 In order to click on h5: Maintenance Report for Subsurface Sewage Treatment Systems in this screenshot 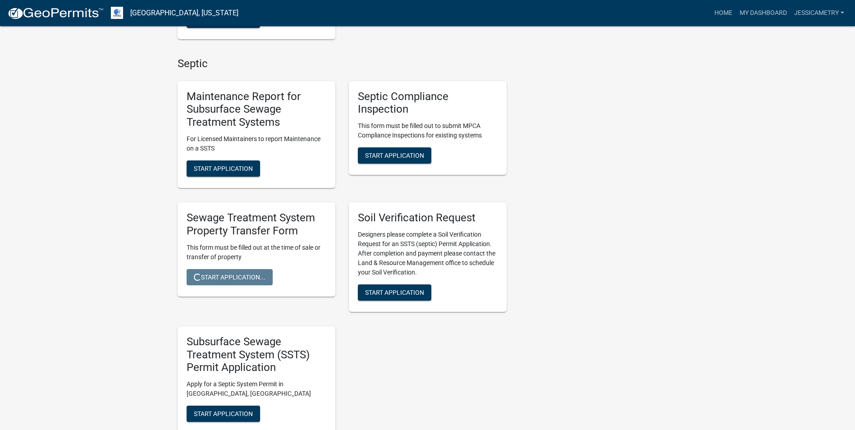, I will do `click(257, 110)`.